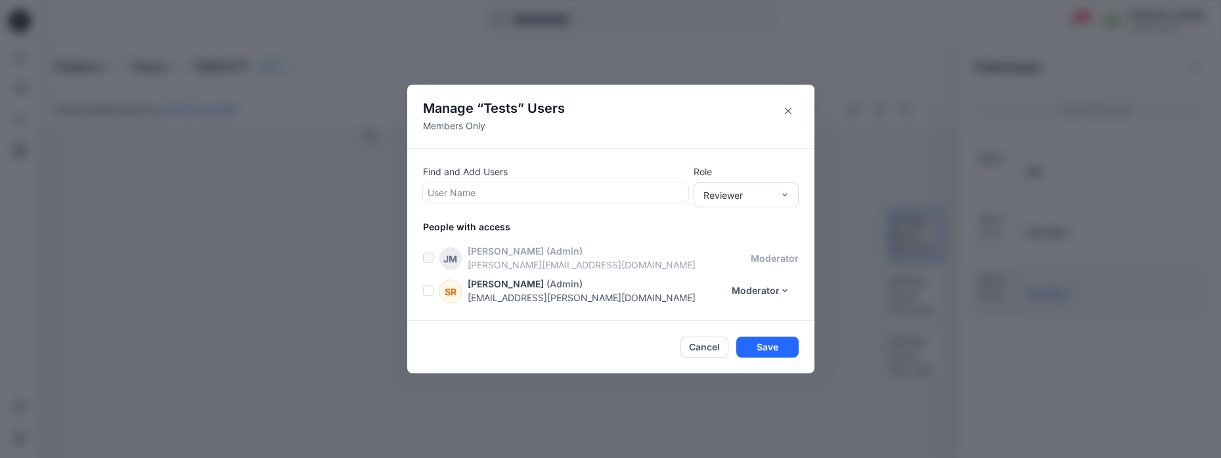 The image size is (1221, 458). Describe the element at coordinates (500, 108) in the screenshot. I see `span: Tests` at that location.